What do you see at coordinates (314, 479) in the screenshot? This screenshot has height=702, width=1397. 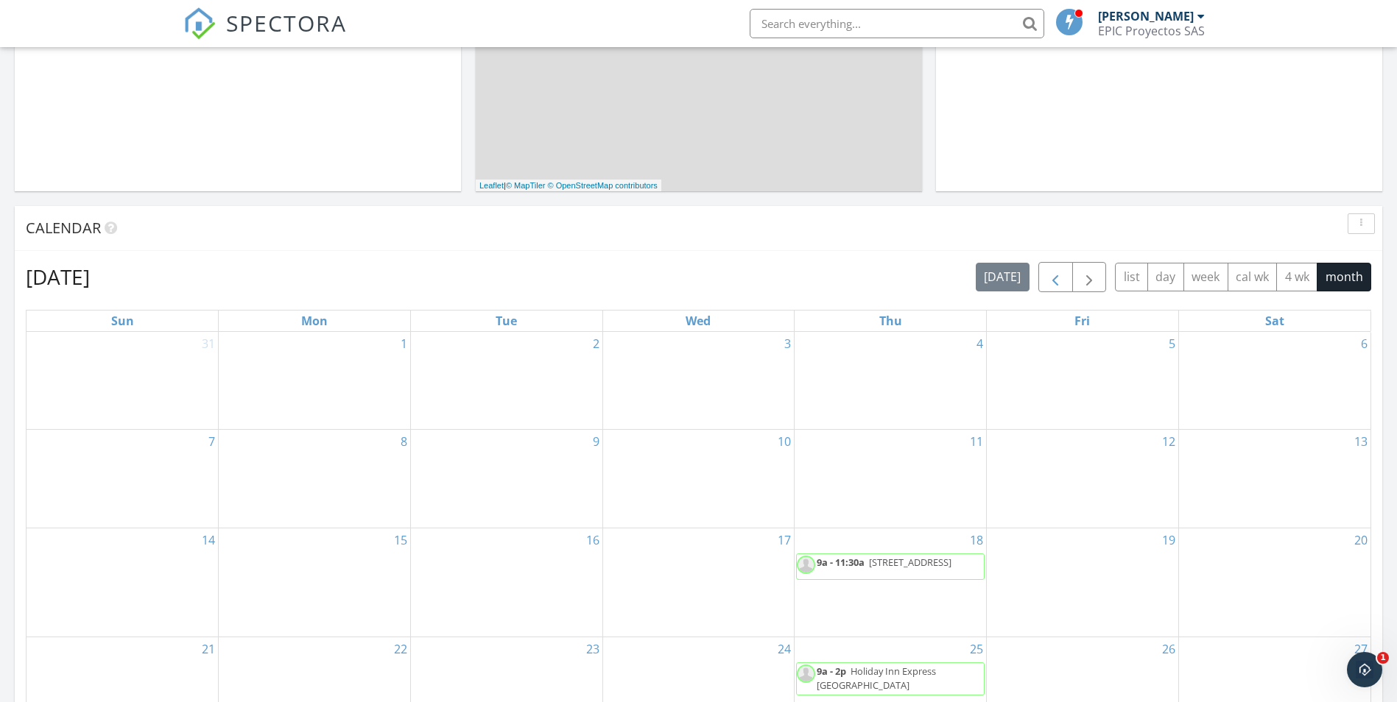 I see `td: Go to September 8, 2025` at bounding box center [314, 479].